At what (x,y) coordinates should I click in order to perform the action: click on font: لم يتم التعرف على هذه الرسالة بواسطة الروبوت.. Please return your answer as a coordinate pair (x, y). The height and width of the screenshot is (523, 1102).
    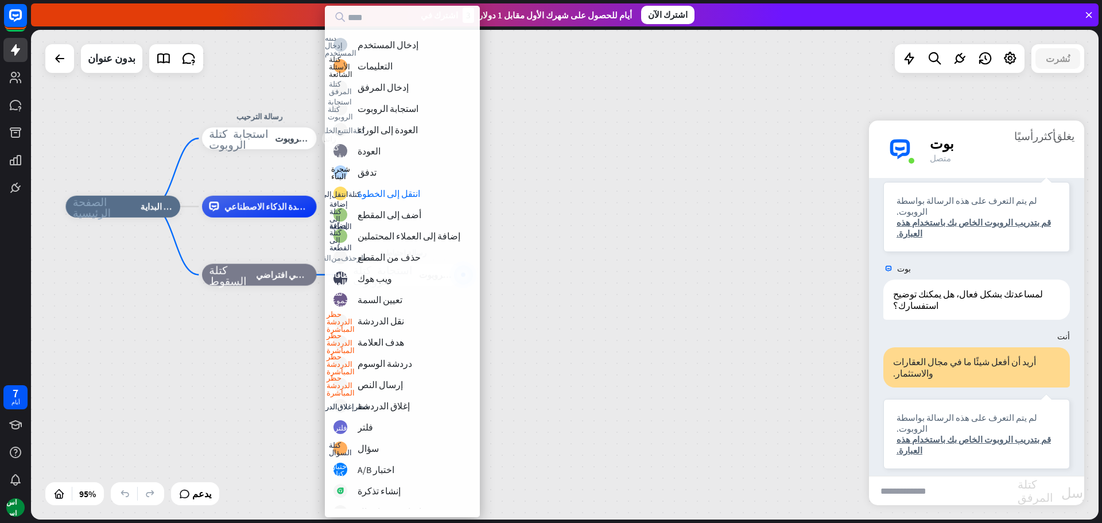
    Looking at the image, I should click on (967, 423).